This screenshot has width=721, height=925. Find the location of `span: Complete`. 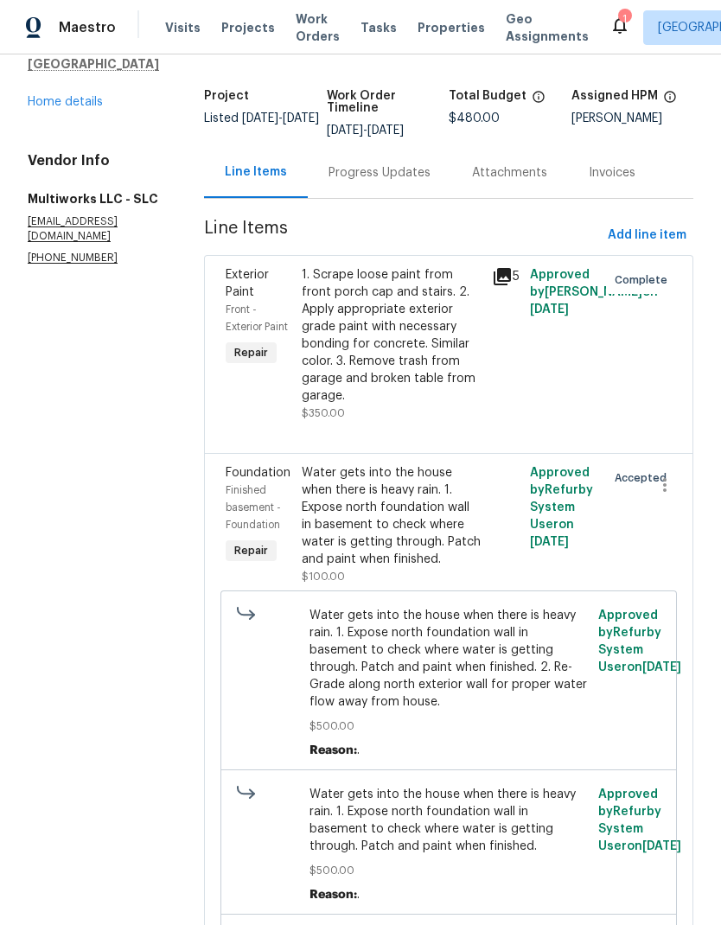

span: Complete is located at coordinates (644, 280).